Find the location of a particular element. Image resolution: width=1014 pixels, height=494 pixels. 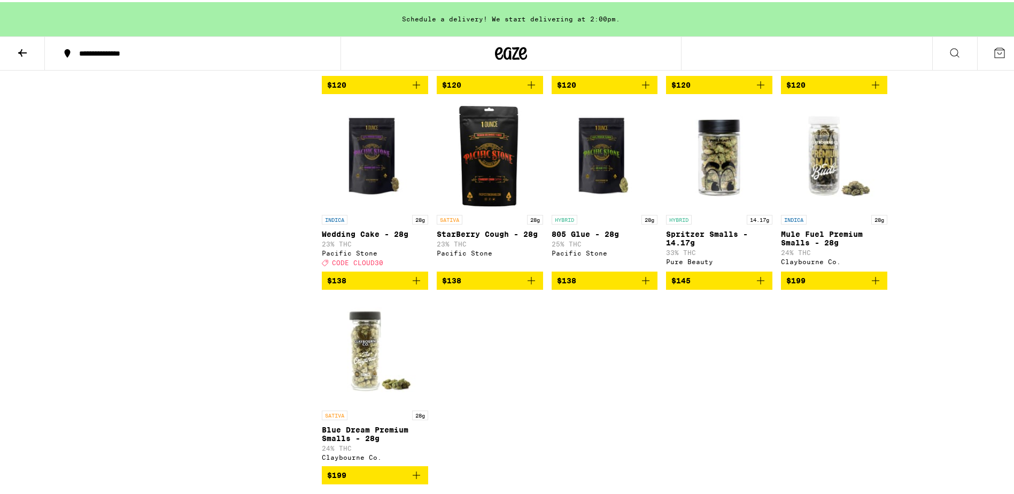

img: Claybourne Co. - Mule Fuel Premium Smalls - 28g is located at coordinates (834, 154).